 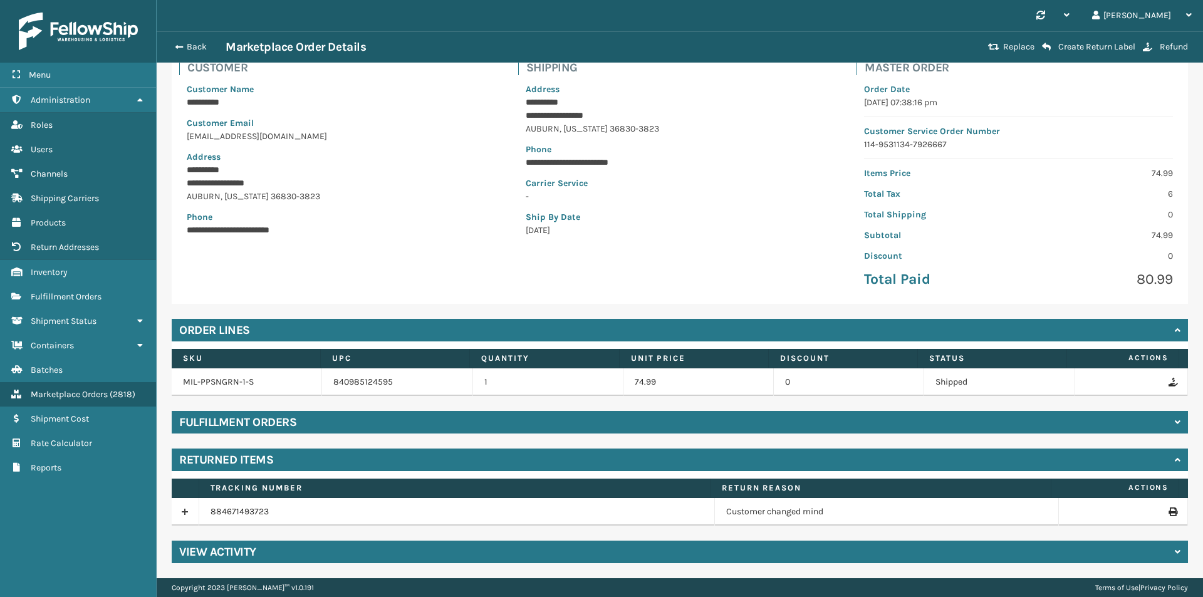 I want to click on label: Return Reason, so click(x=880, y=488).